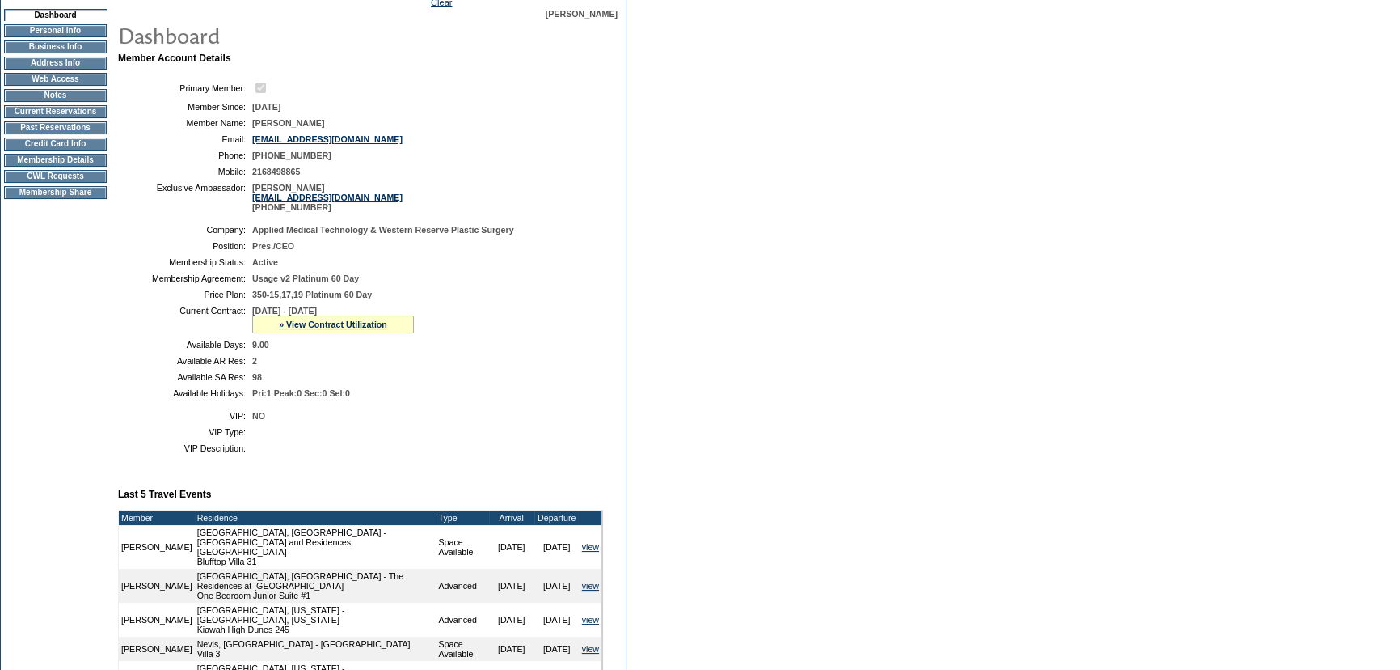  Describe the element at coordinates (265, 262) in the screenshot. I see `span: Active` at that location.